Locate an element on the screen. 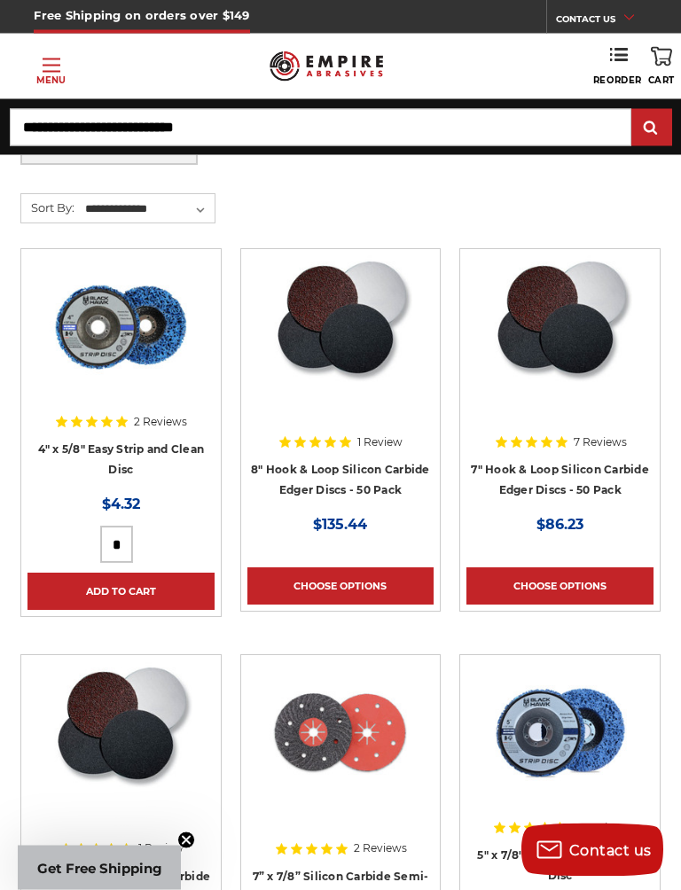  span: Get Free Shipping is located at coordinates (99, 868).